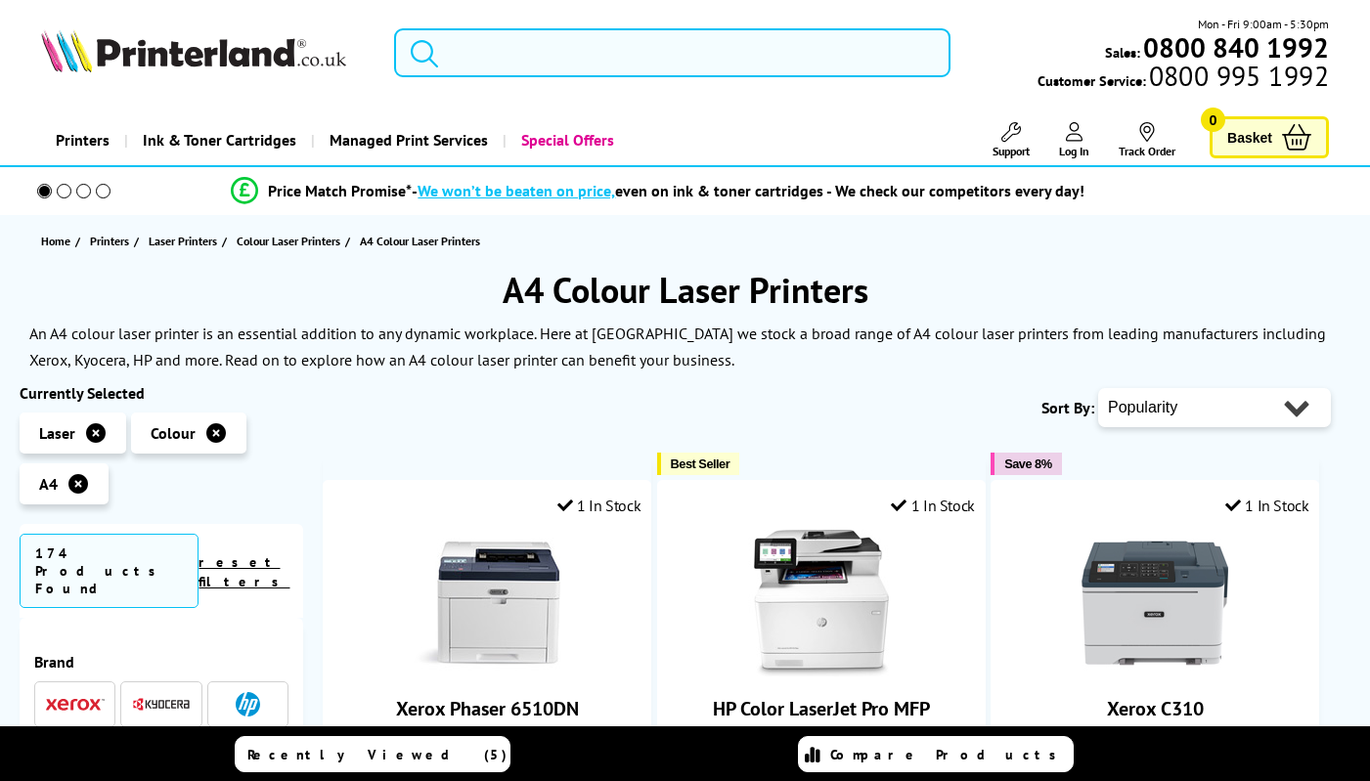 Image resolution: width=1370 pixels, height=781 pixels. I want to click on span: Basket, so click(1249, 137).